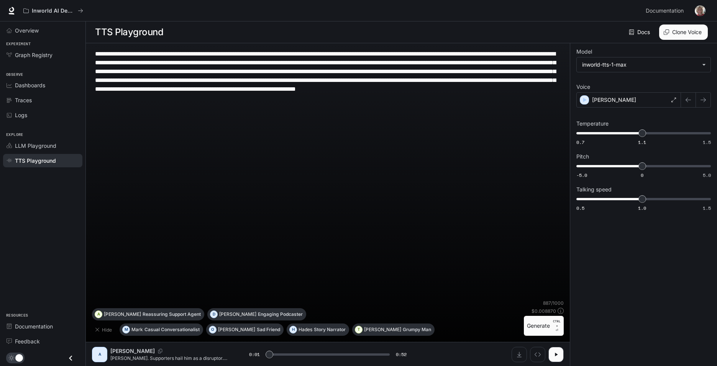 The width and height of the screenshot is (717, 366). Describe the element at coordinates (330, 330) in the screenshot. I see `p: Story Narrator` at that location.